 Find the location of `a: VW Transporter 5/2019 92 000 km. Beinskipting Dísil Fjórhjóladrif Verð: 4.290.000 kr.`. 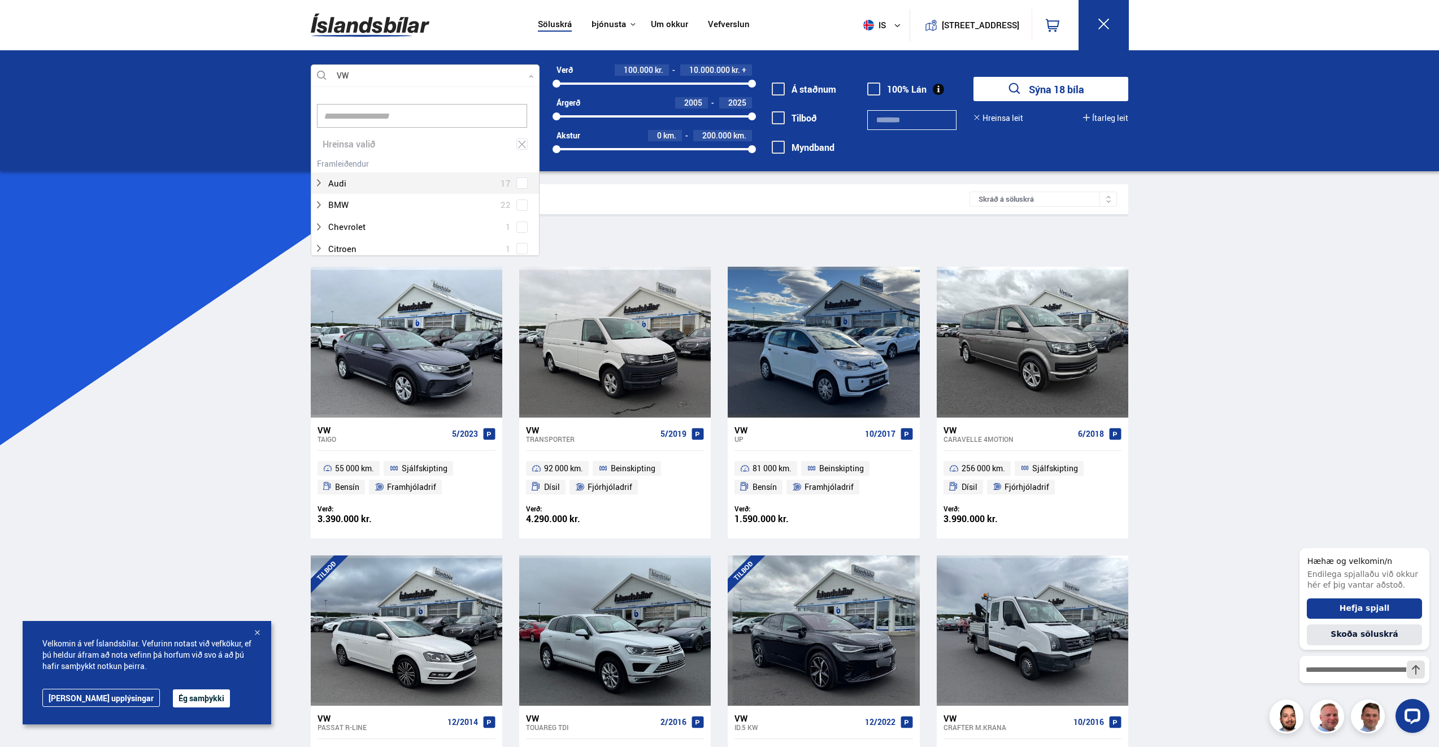

a: VW Transporter 5/2019 92 000 km. Beinskipting Dísil Fjórhjóladrif Verð: 4.290.000 kr. is located at coordinates (615, 478).